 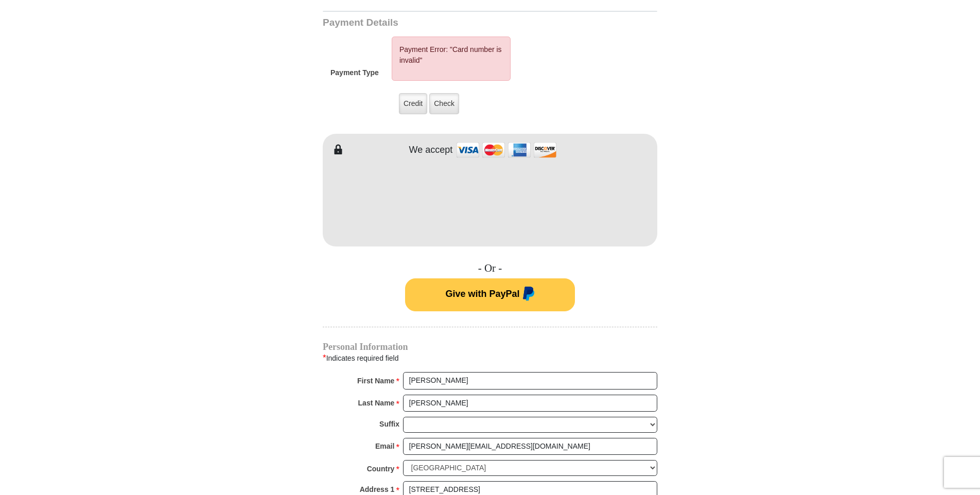 I want to click on h3: Payment Details, so click(x=454, y=23).